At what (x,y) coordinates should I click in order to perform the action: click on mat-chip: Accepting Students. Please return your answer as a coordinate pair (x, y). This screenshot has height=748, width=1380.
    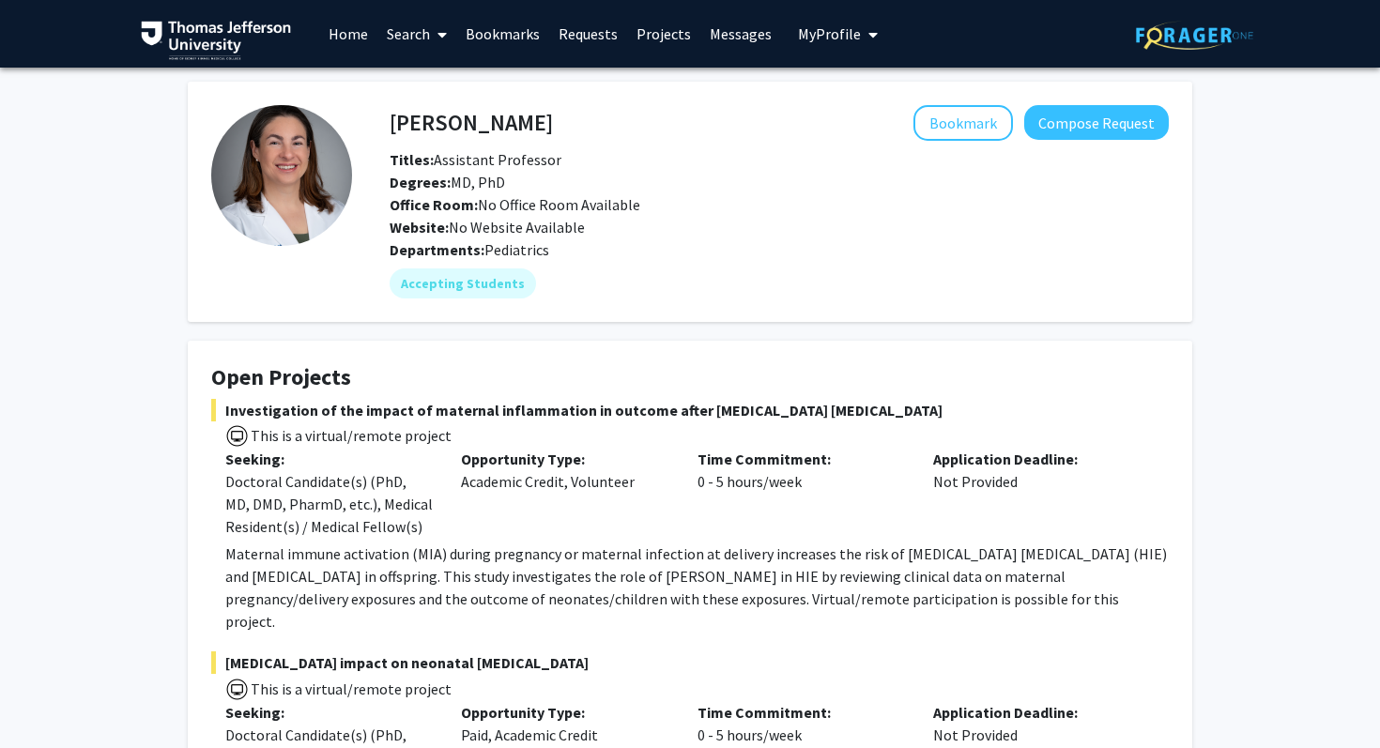
    Looking at the image, I should click on (463, 283).